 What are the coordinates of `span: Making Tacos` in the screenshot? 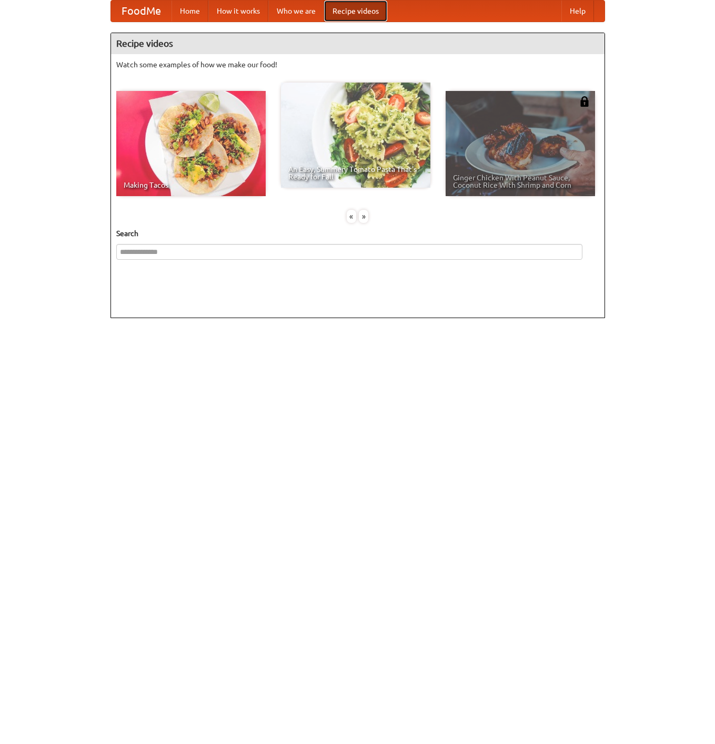 It's located at (191, 185).